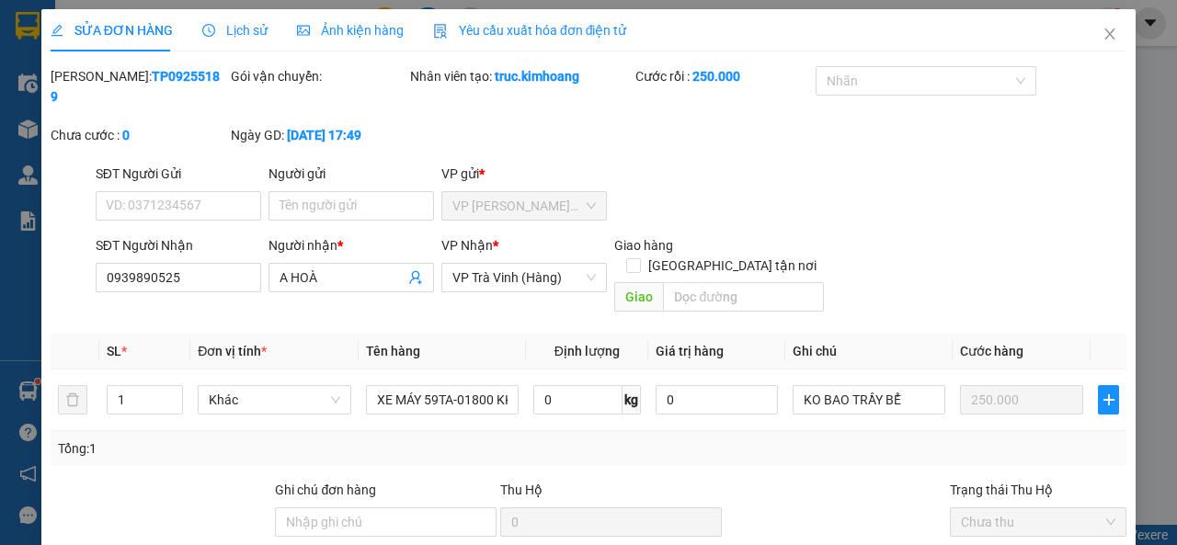 This screenshot has height=545, width=1177. I want to click on span: 0939890525 -, so click(74, 108).